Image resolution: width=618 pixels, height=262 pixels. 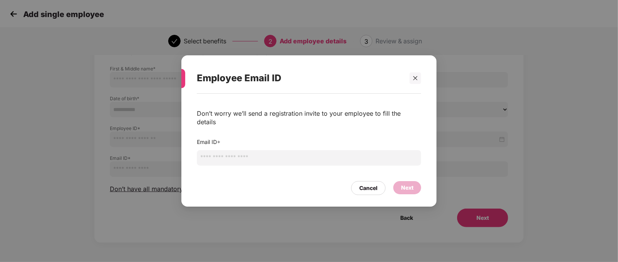 What do you see at coordinates (368, 188) in the screenshot?
I see `div: Cancel` at bounding box center [368, 188].